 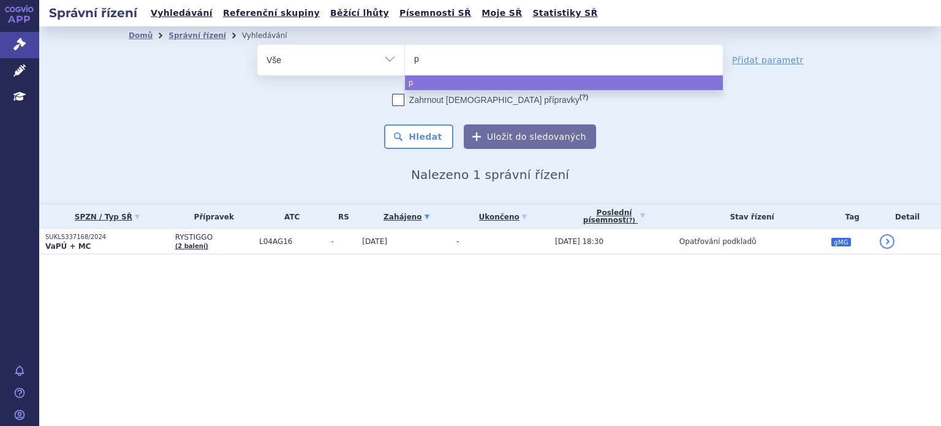 I want to click on a: Běžící lhůty, so click(x=360, y=13).